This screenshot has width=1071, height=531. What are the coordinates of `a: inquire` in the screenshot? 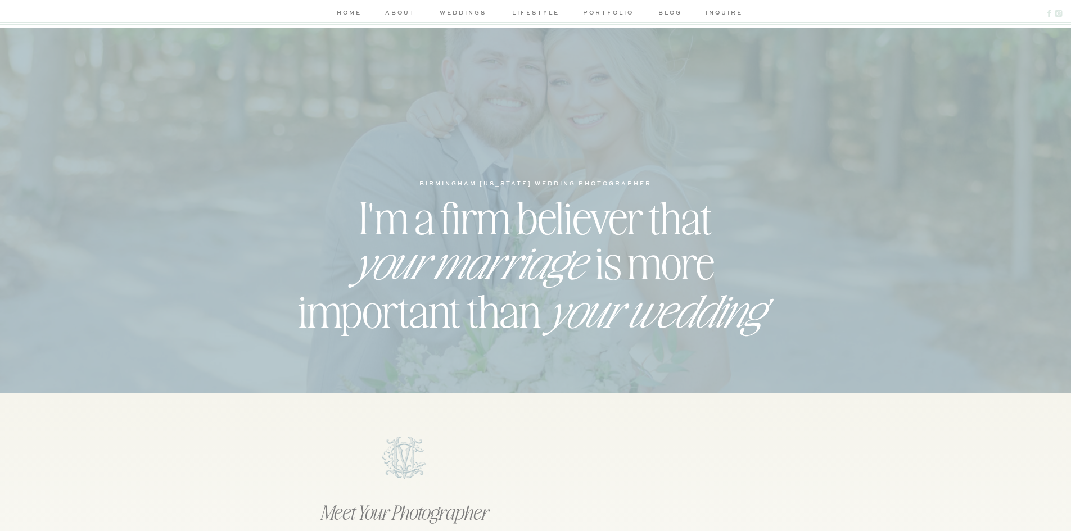 It's located at (721, 13).